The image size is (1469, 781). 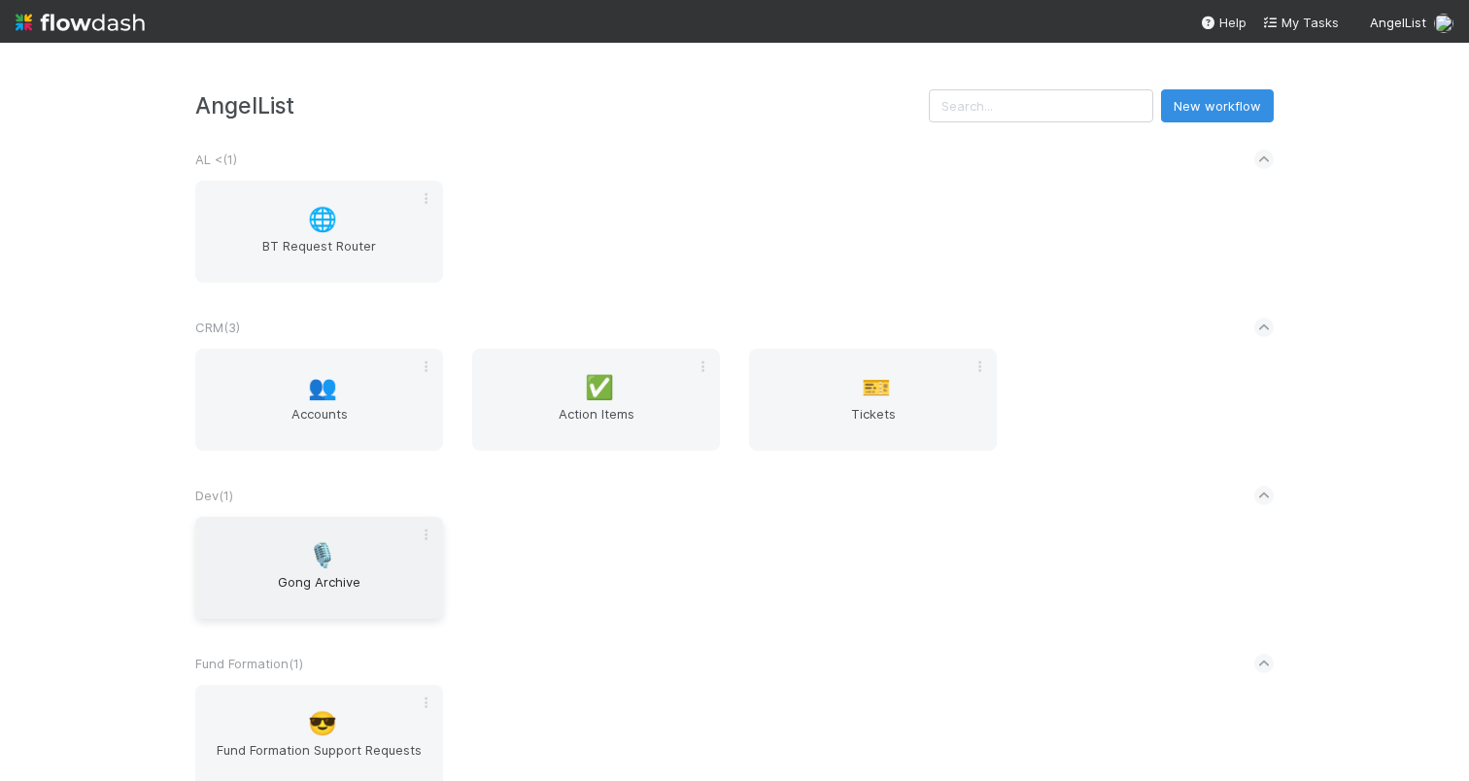 I want to click on span: Accounts, so click(x=319, y=424).